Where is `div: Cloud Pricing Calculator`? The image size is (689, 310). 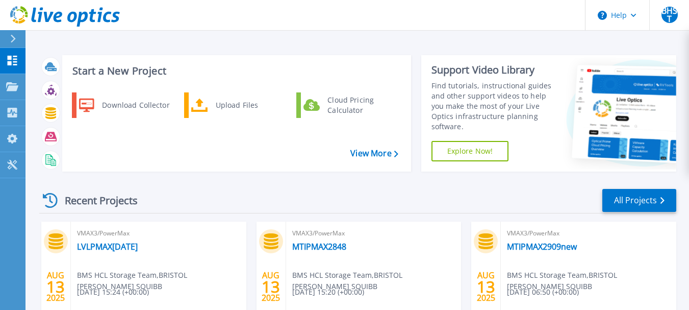 div: Cloud Pricing Calculator is located at coordinates (360, 105).